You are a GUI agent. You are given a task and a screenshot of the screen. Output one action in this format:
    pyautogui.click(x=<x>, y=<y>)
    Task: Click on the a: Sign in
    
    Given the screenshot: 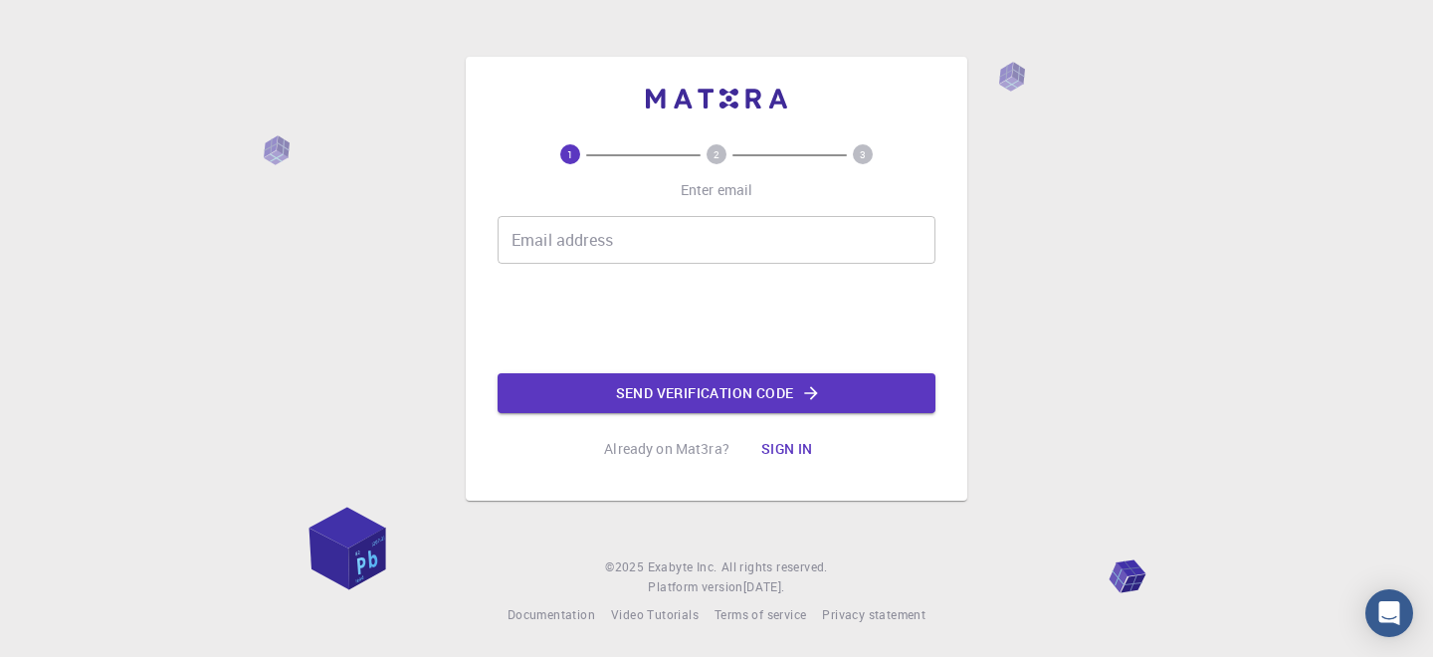 What is the action you would take?
    pyautogui.click(x=787, y=449)
    